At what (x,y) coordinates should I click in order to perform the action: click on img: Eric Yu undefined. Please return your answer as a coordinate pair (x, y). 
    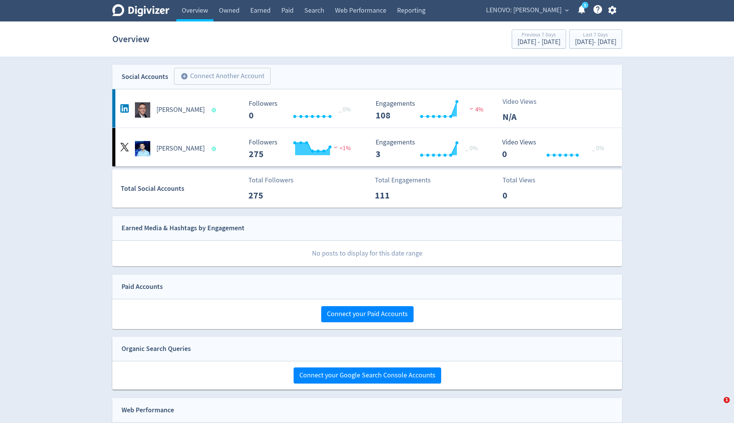
    Looking at the image, I should click on (143, 149).